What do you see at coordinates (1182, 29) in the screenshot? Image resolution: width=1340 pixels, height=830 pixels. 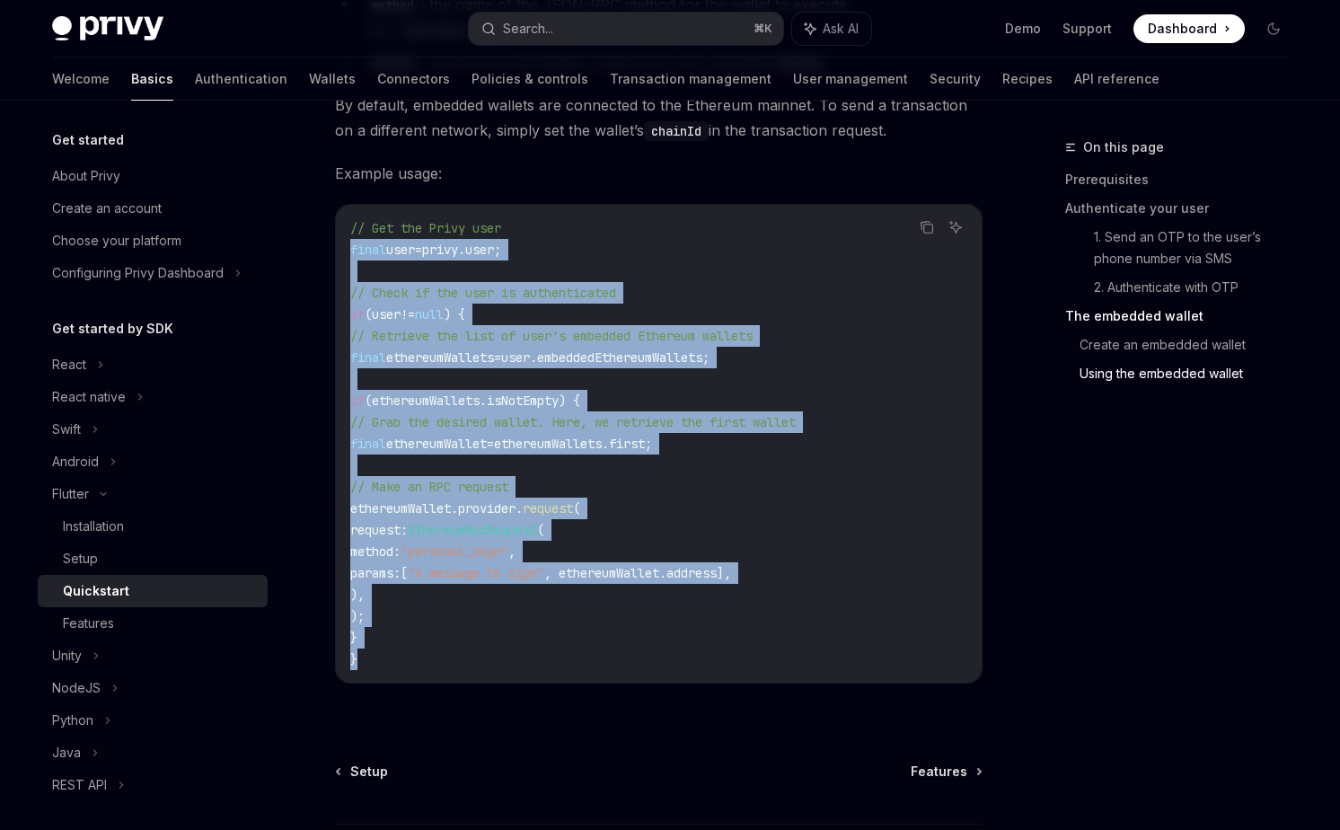 I see `span: Dashboard` at bounding box center [1182, 29].